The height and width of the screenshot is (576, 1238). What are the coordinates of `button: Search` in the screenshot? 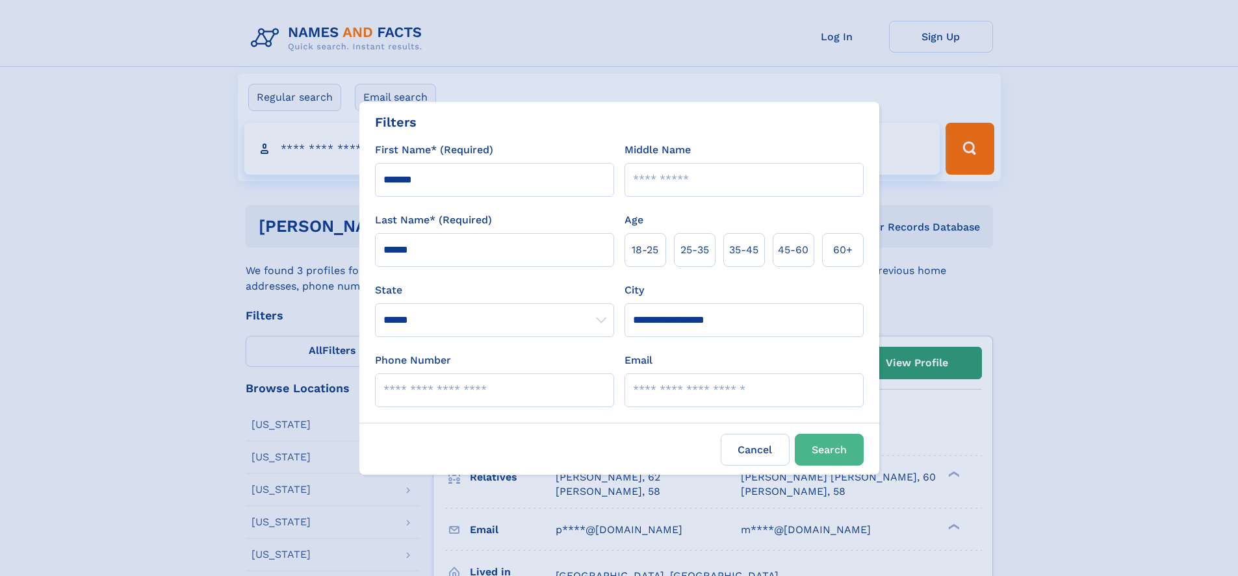 It's located at (829, 450).